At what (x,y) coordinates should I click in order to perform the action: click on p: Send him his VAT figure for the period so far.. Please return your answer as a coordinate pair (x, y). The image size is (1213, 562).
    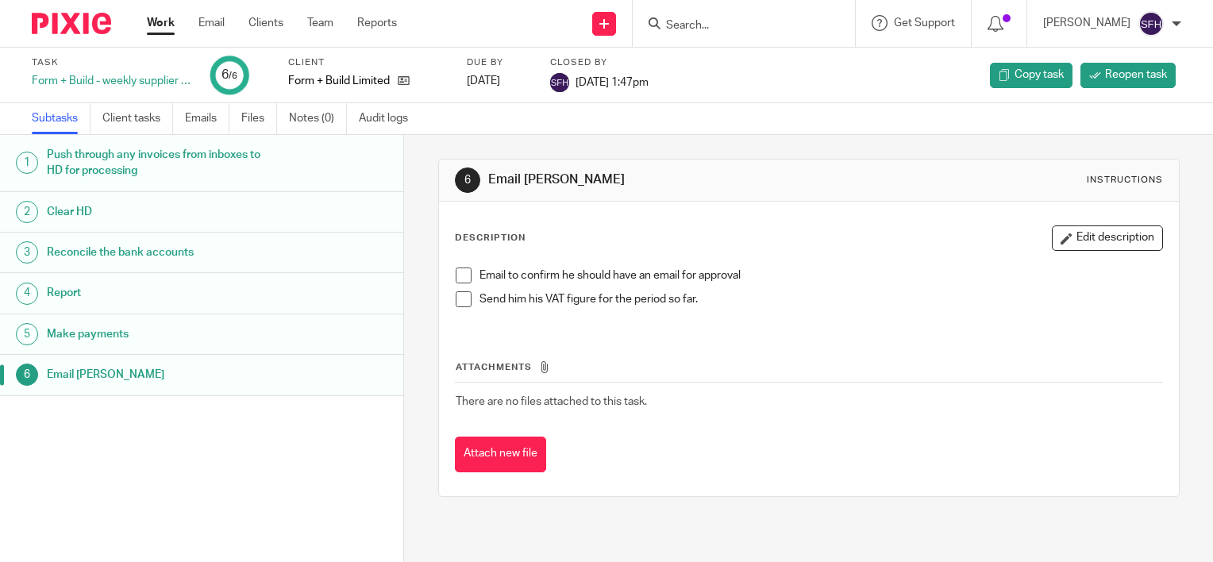
    Looking at the image, I should click on (821, 299).